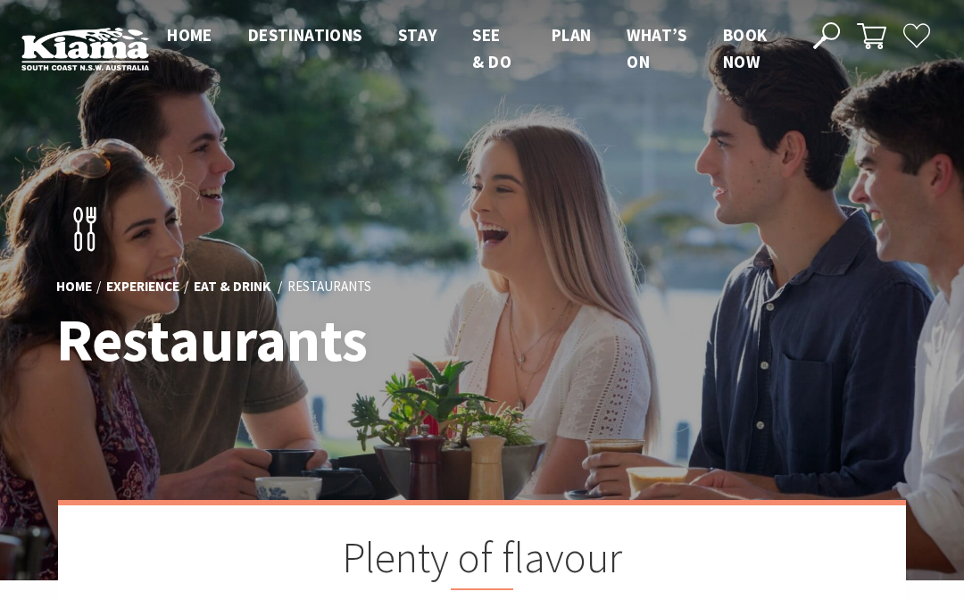 This screenshot has height=600, width=964. What do you see at coordinates (418, 35) in the screenshot?
I see `span: Stay` at bounding box center [418, 35].